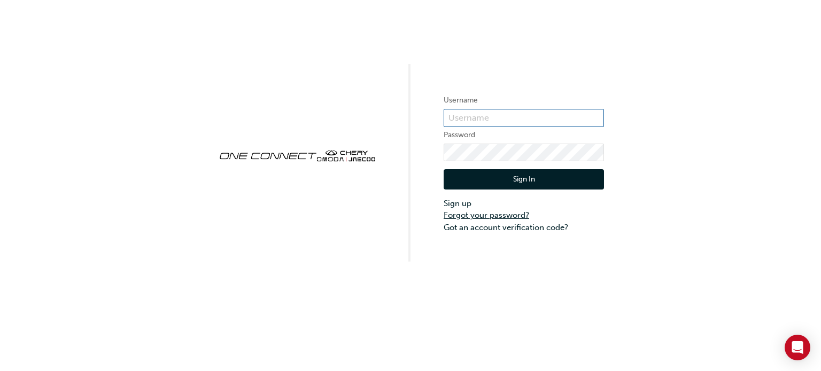 The height and width of the screenshot is (371, 821). I want to click on label: Password, so click(524, 135).